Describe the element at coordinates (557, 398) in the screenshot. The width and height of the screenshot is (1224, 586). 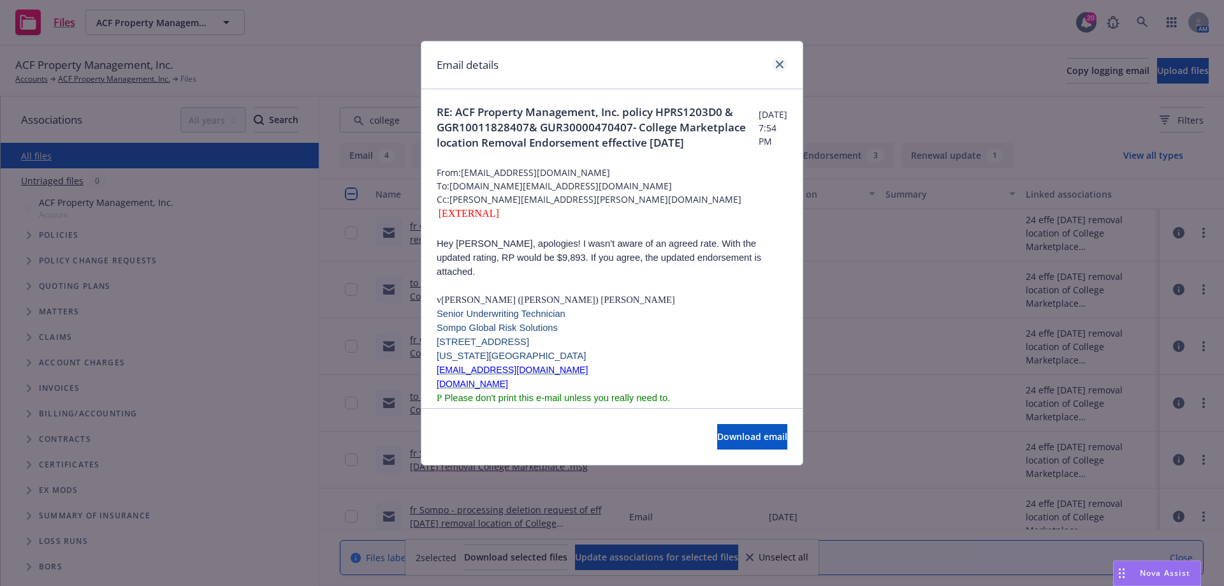
I see `span: Please don't print this e-mail unless you really need to.` at that location.